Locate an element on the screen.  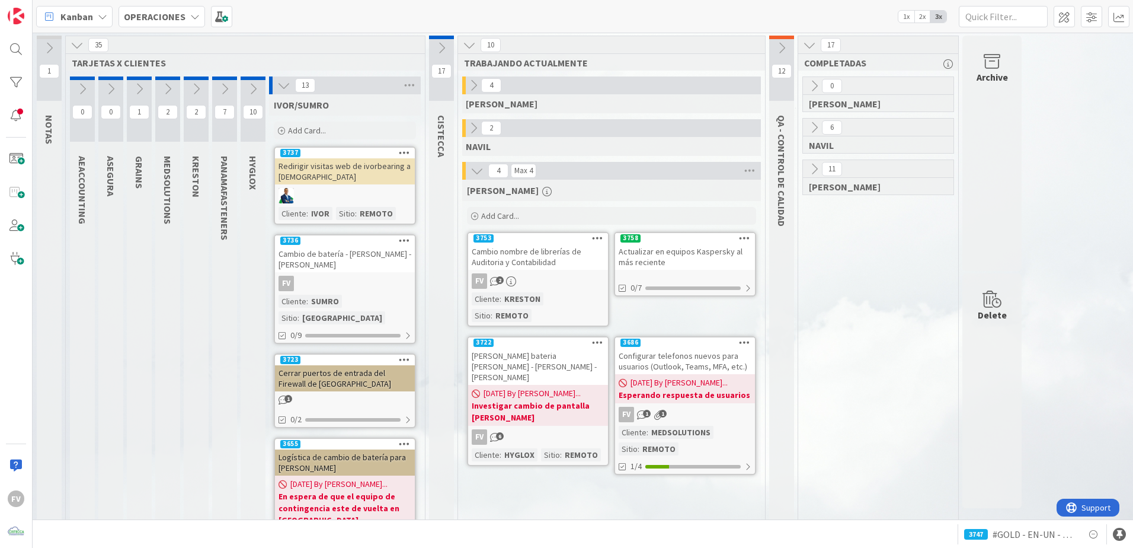
div: 3753Cambio nombre de librerías de Auditoria y Contabilidad is located at coordinates (538, 251).